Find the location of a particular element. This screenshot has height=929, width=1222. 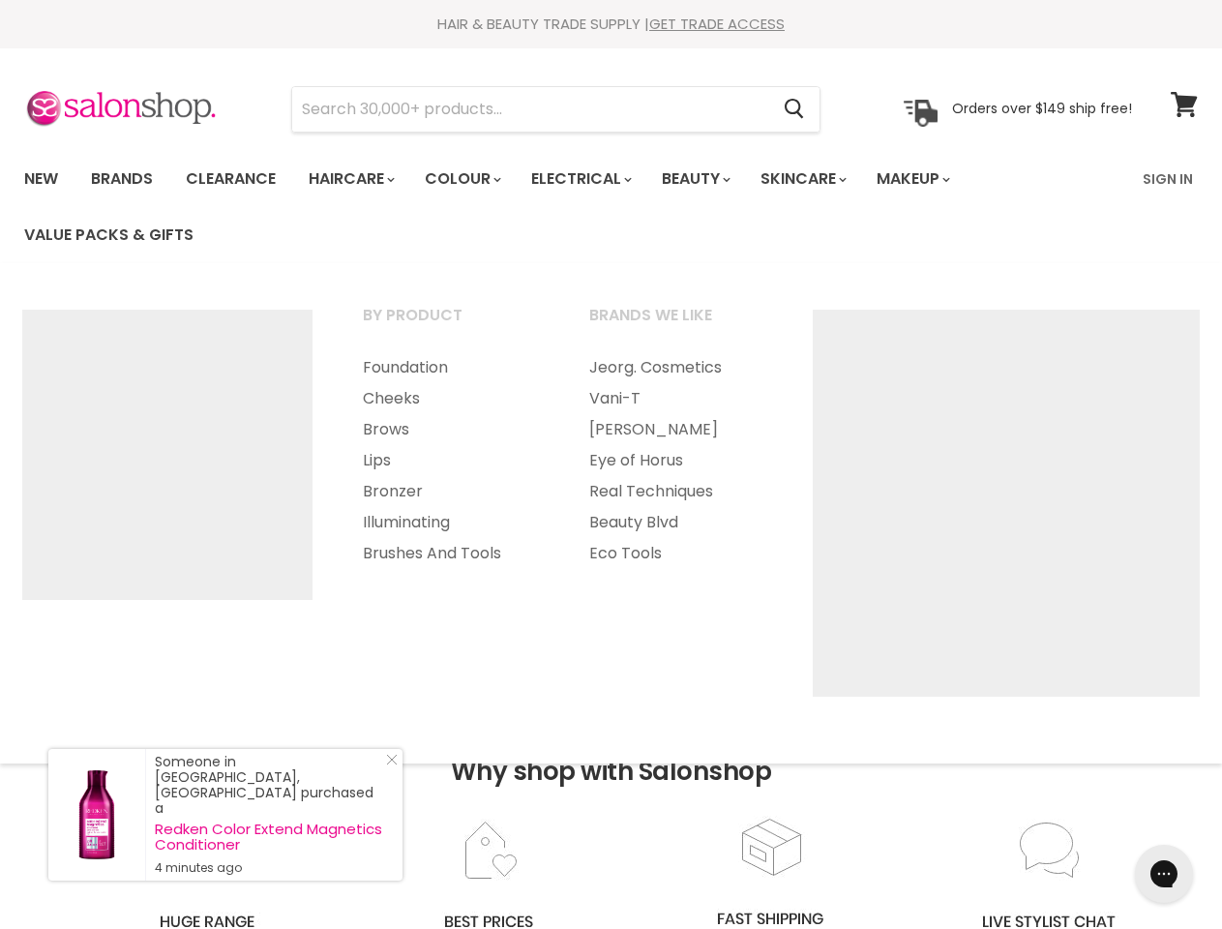

a: Lips is located at coordinates (450, 460).